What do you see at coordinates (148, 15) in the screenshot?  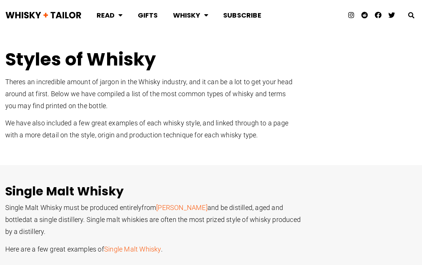 I see `a: Gifts` at bounding box center [148, 15].